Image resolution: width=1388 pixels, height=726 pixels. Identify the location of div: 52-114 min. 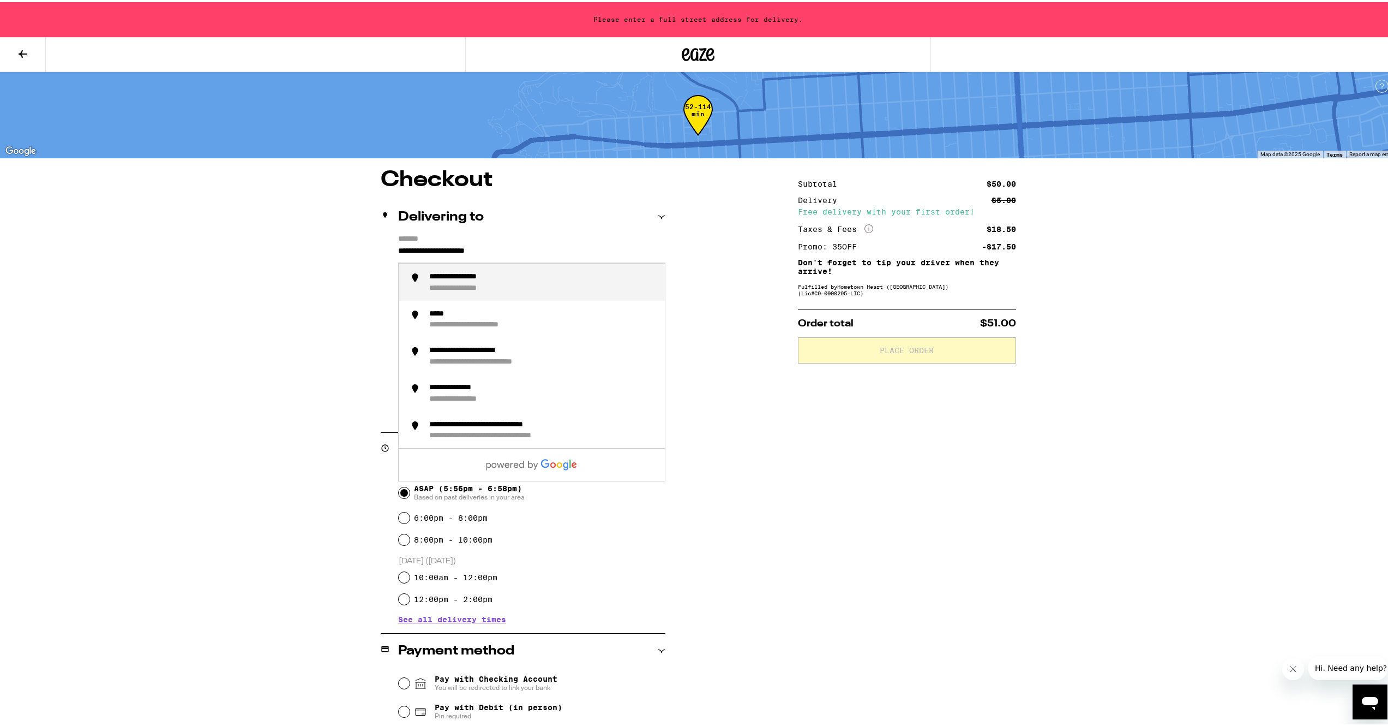
(698, 121).